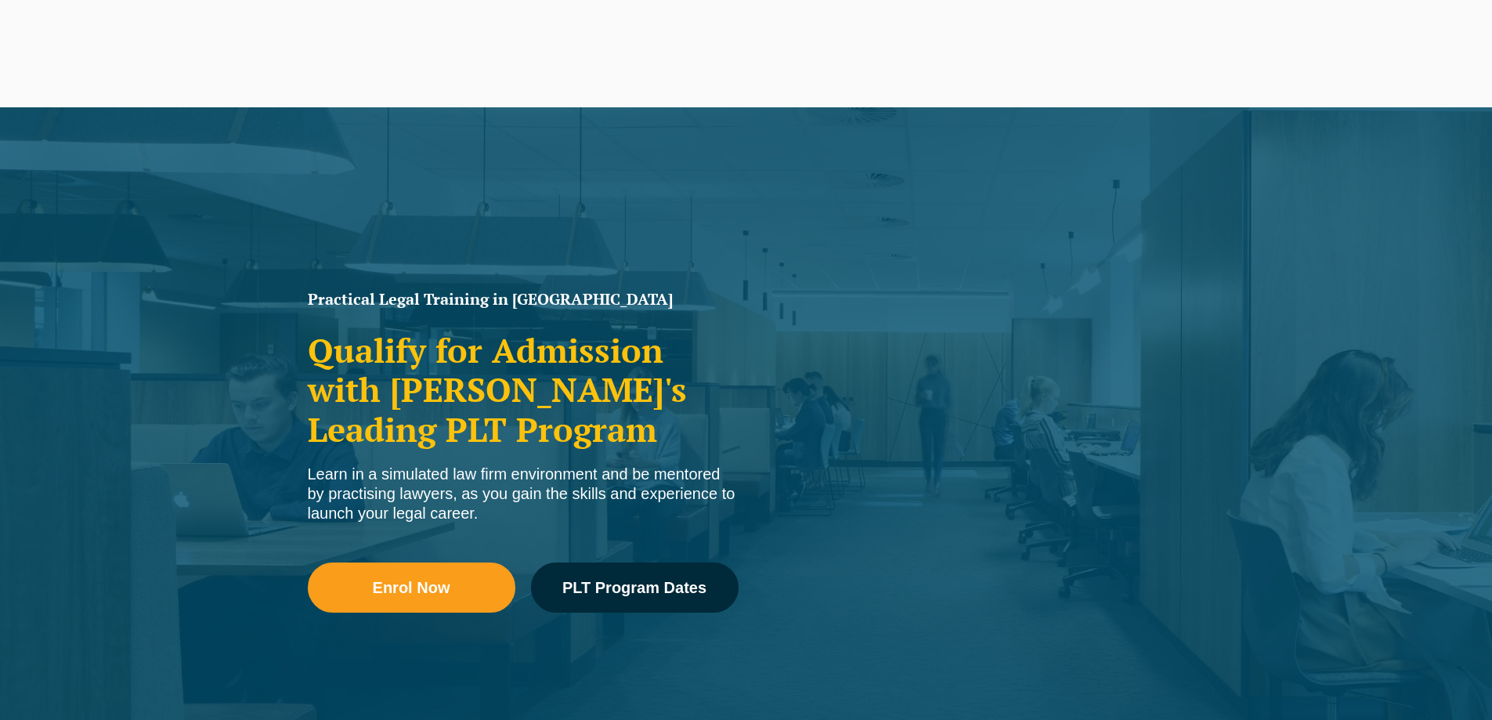  Describe the element at coordinates (411, 587) in the screenshot. I see `a: Enrol Now` at that location.